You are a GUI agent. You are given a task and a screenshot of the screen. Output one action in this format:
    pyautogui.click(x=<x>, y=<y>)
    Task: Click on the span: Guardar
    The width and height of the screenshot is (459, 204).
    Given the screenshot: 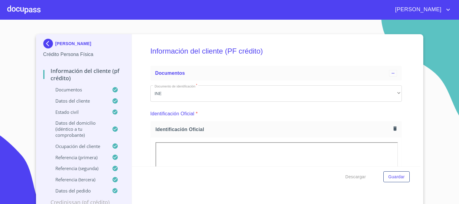 What is the action you would take?
    pyautogui.click(x=396, y=177)
    